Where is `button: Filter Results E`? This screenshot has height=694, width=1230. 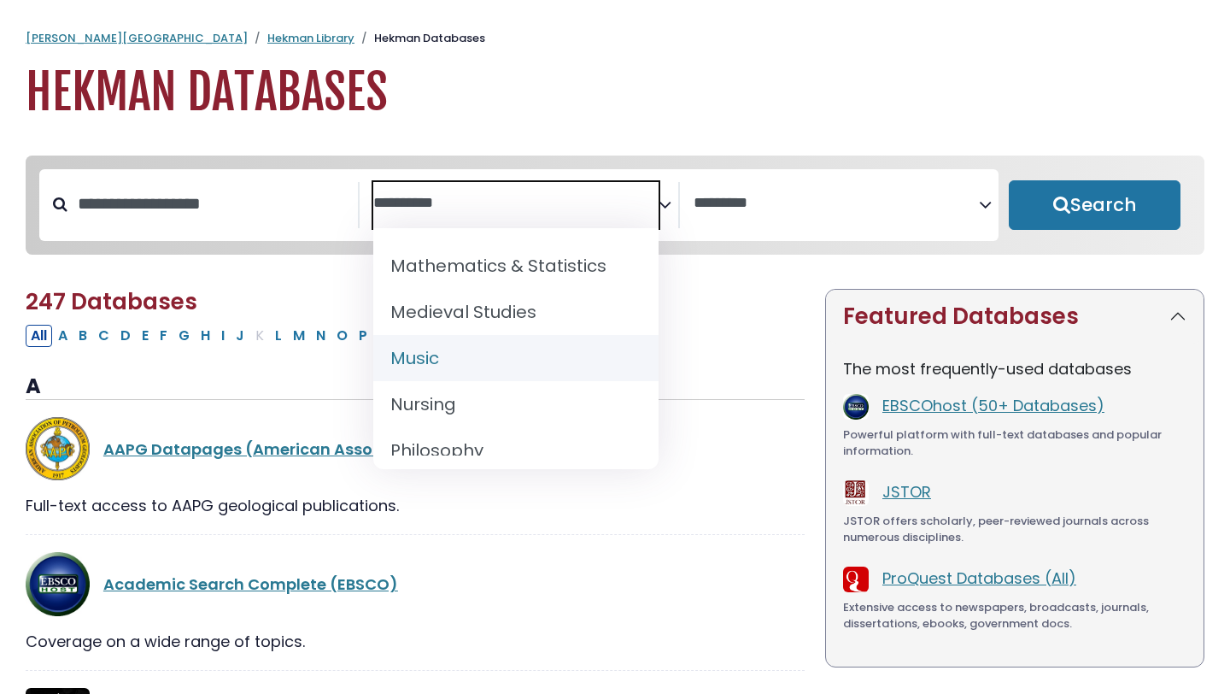 button: Filter Results E is located at coordinates (145, 336).